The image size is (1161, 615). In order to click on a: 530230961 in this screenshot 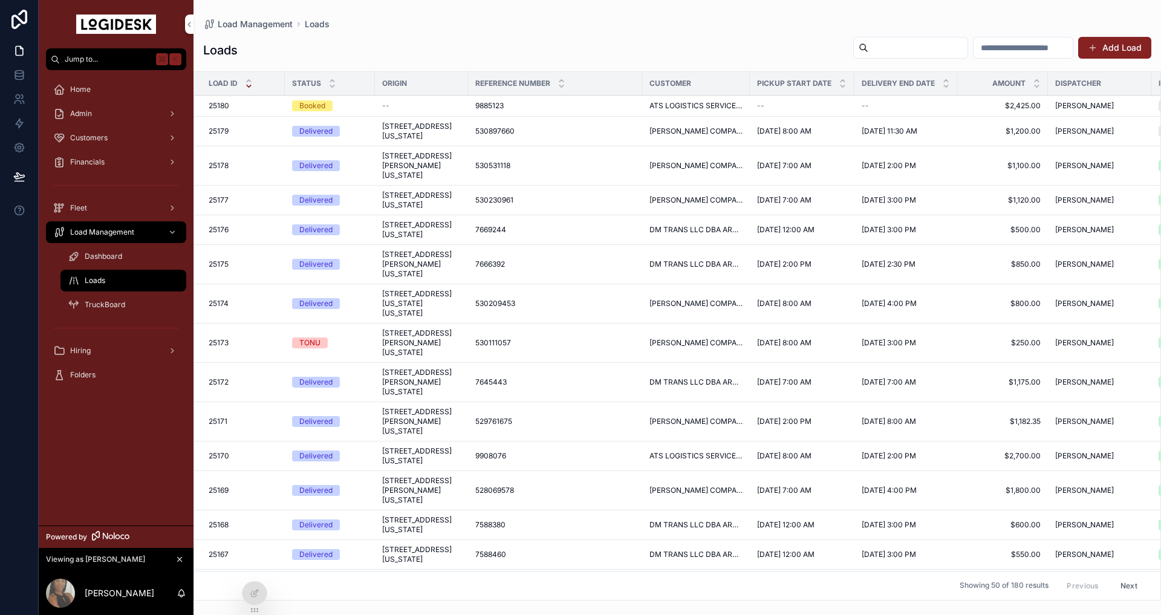, I will do `click(555, 200)`.